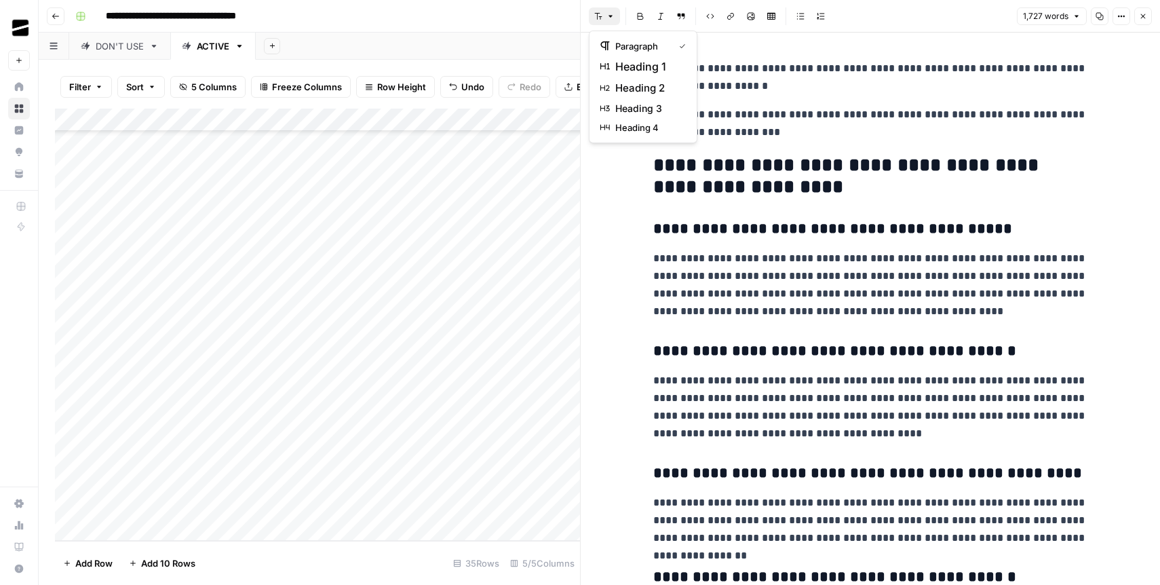  Describe the element at coordinates (648, 109) in the screenshot. I see `span: heading 3` at that location.